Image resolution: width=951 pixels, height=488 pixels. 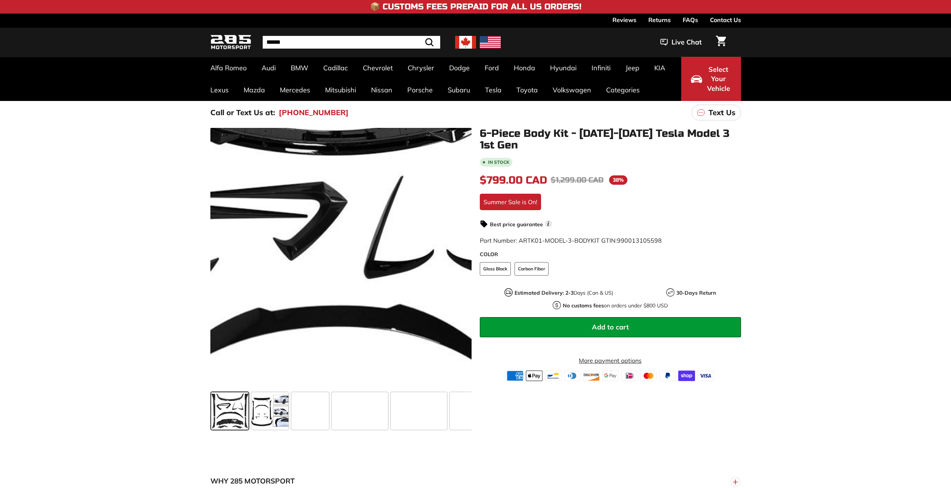 What do you see at coordinates (722, 113) in the screenshot?
I see `p: Text Us` at bounding box center [722, 113].